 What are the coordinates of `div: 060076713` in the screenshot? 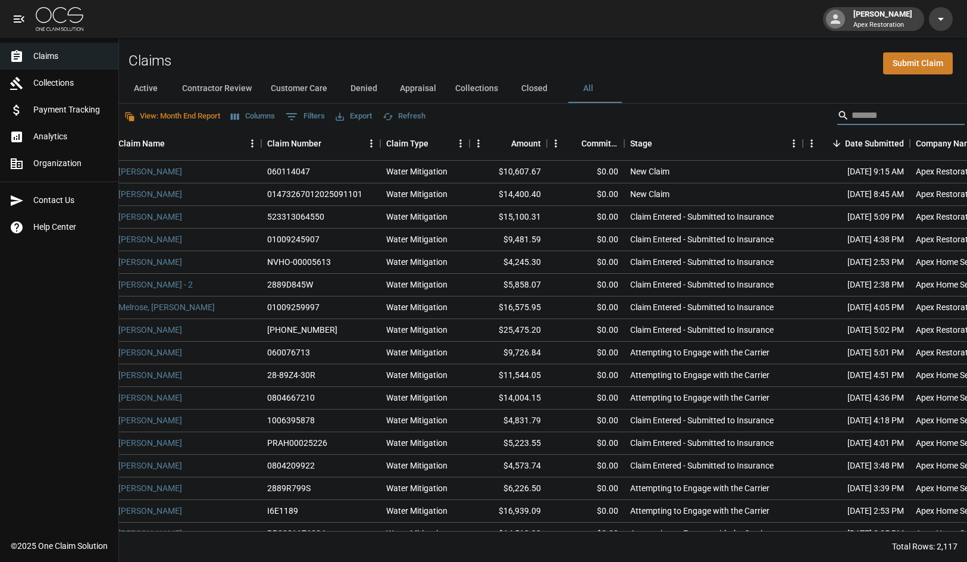 It's located at (289, 352).